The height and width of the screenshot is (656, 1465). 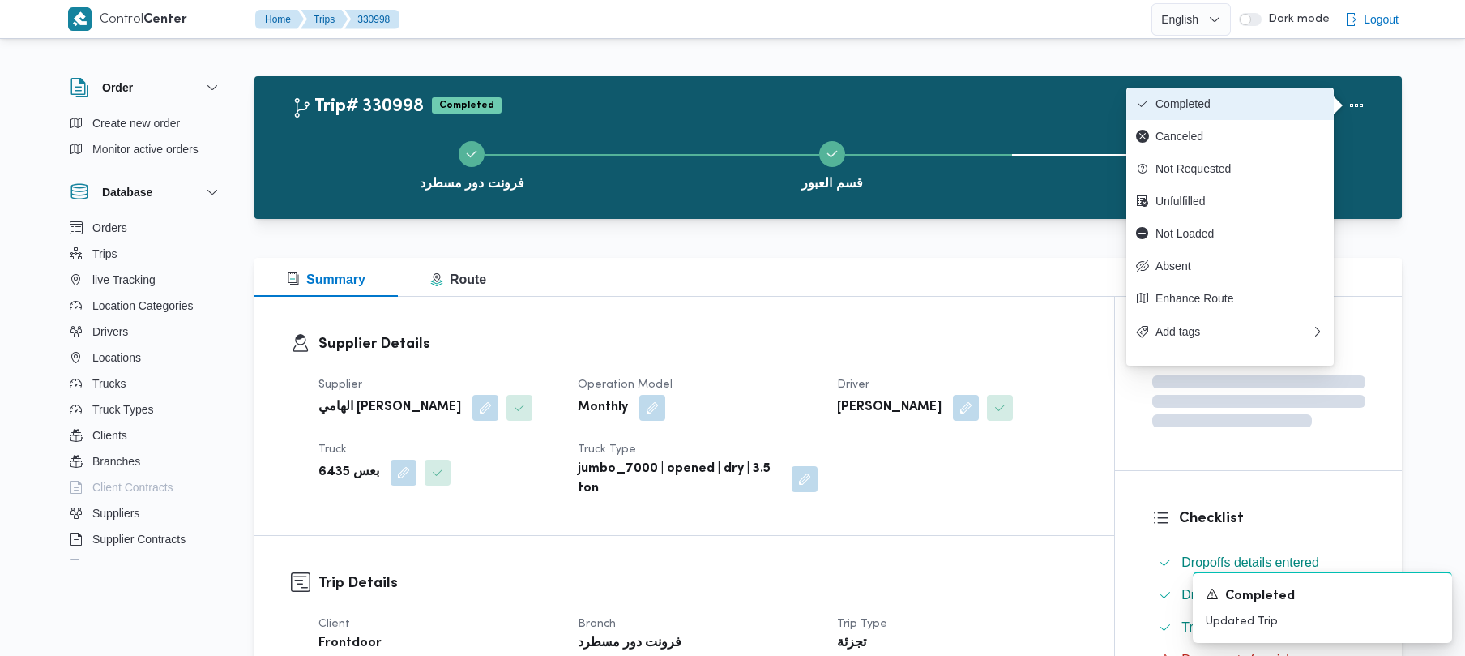 What do you see at coordinates (1381, 19) in the screenshot?
I see `span: Logout` at bounding box center [1381, 19].